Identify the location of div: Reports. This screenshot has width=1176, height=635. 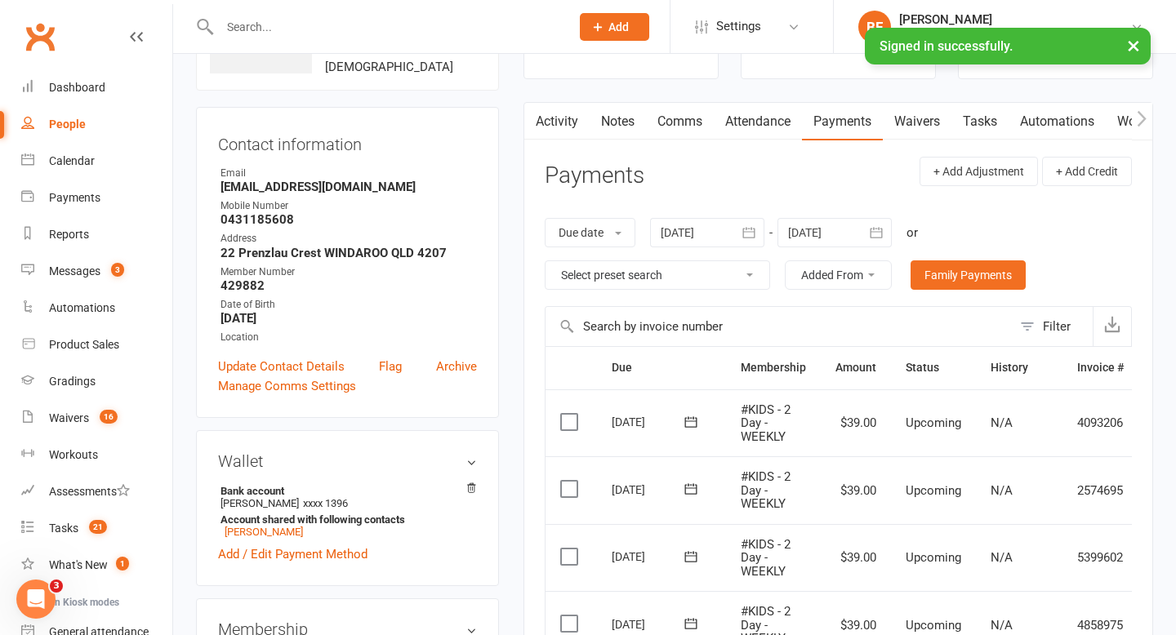
(69, 234).